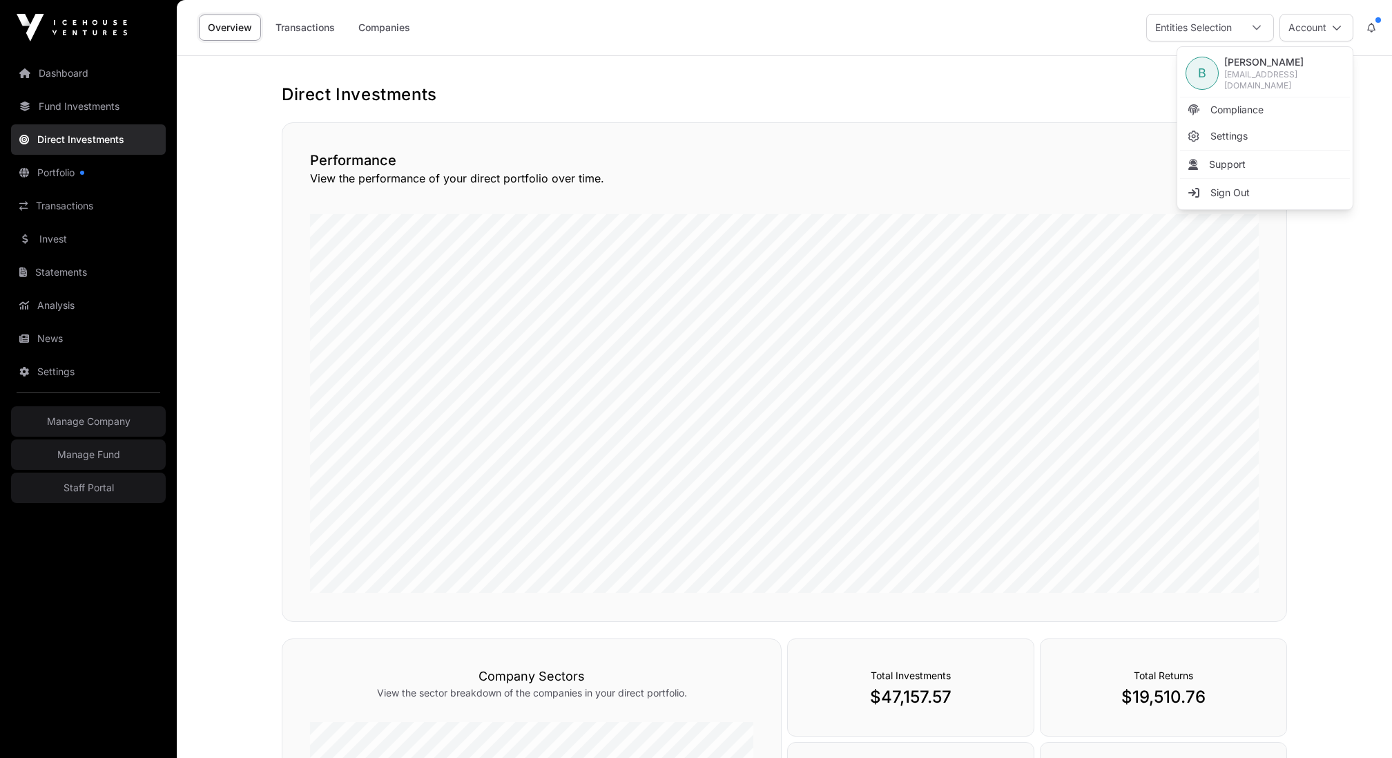 This screenshot has height=758, width=1392. What do you see at coordinates (88, 338) in the screenshot?
I see `a: News` at bounding box center [88, 338].